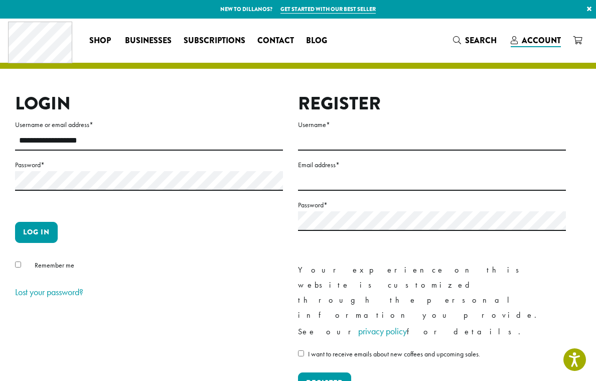 This screenshot has height=381, width=596. What do you see at coordinates (100, 41) in the screenshot?
I see `span: Shop` at bounding box center [100, 41].